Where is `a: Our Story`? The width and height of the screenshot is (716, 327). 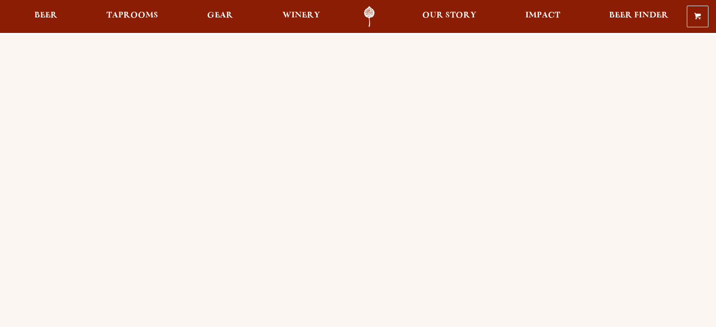 a: Our Story is located at coordinates (449, 16).